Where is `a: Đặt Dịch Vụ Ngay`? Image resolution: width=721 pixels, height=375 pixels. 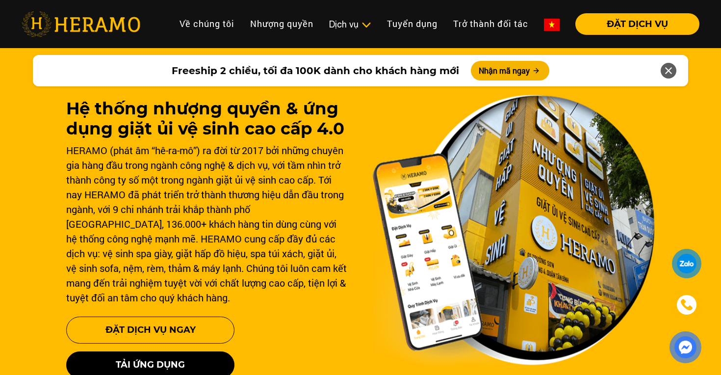
a: Đặt Dịch Vụ Ngay is located at coordinates (150, 330).